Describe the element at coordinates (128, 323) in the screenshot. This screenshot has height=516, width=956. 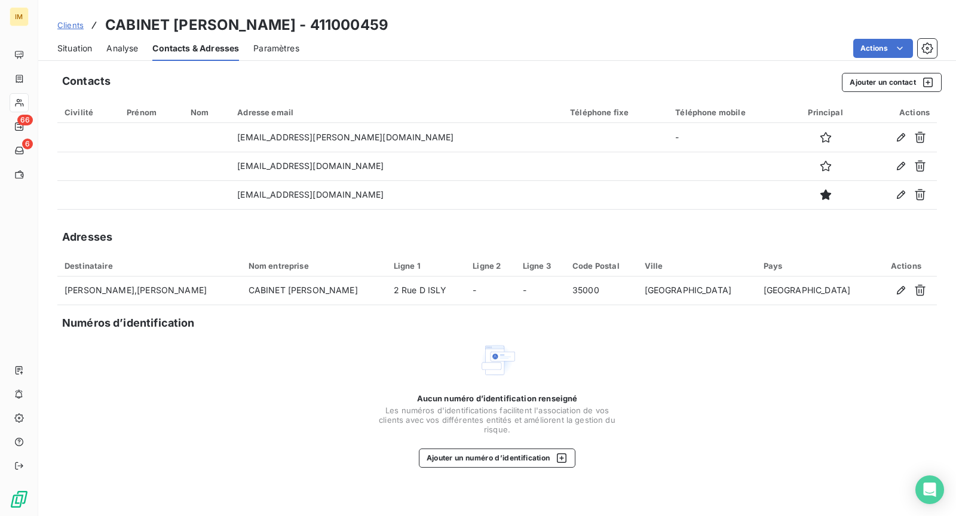
I see `h5: Numéros d’identification` at that location.